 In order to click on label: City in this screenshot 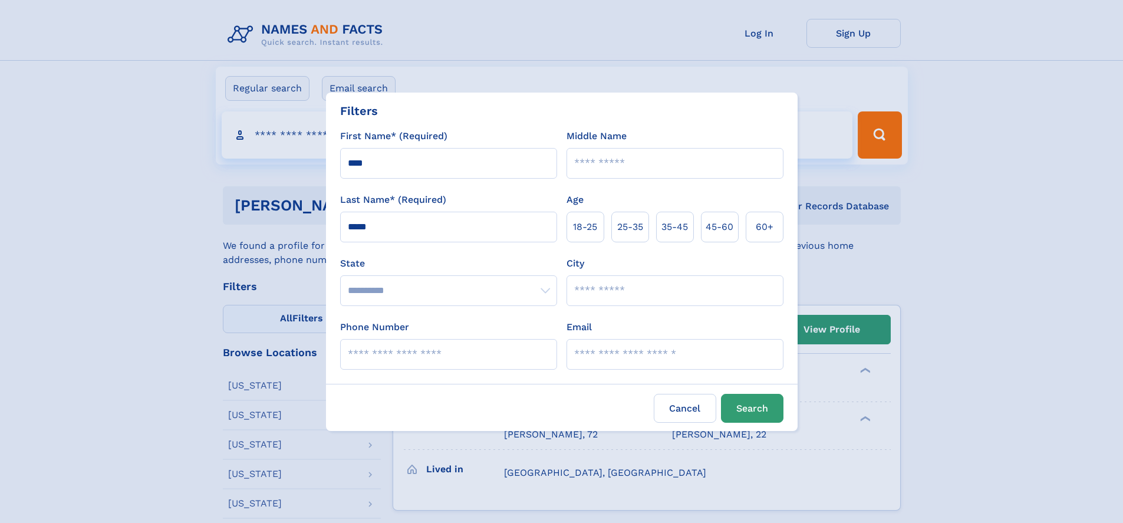, I will do `click(575, 264)`.